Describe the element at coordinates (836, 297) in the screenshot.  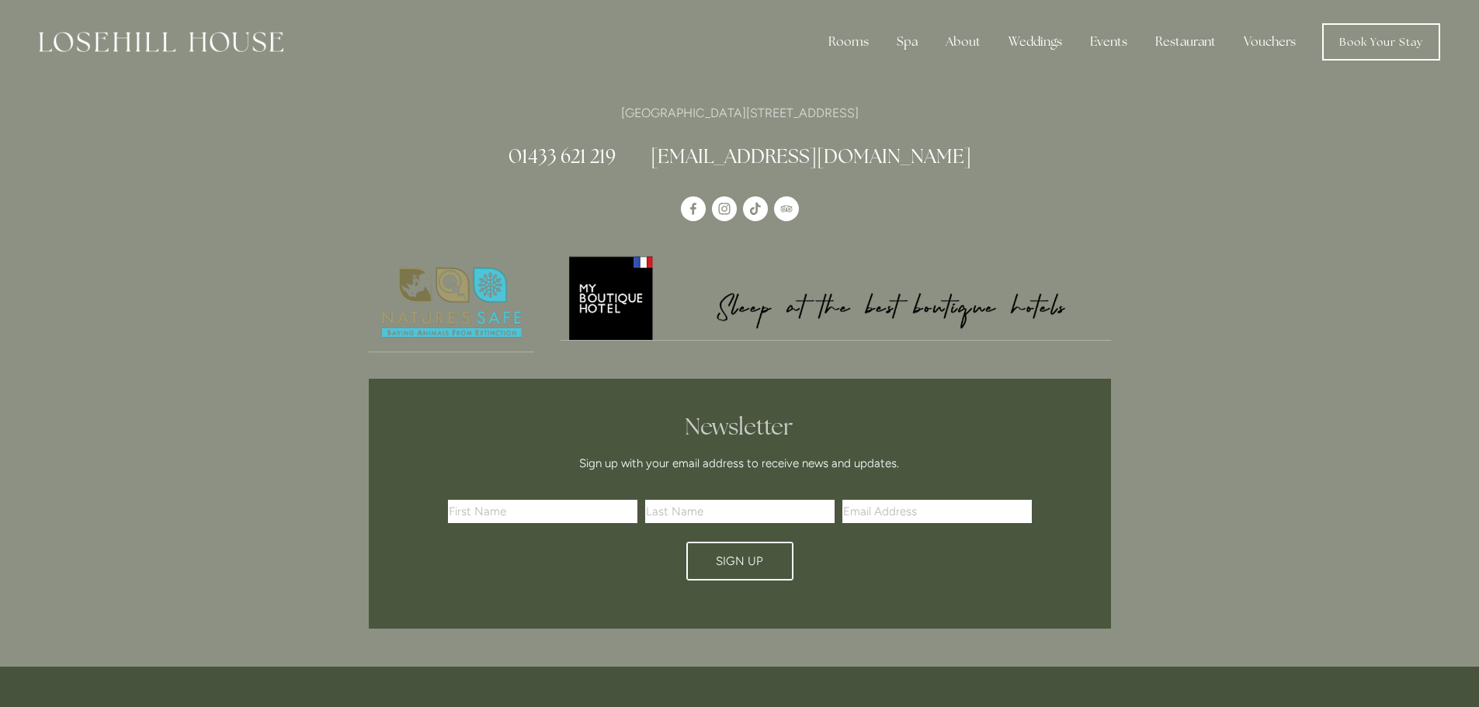
I see `a: My Boutique Hotel - Logo` at that location.